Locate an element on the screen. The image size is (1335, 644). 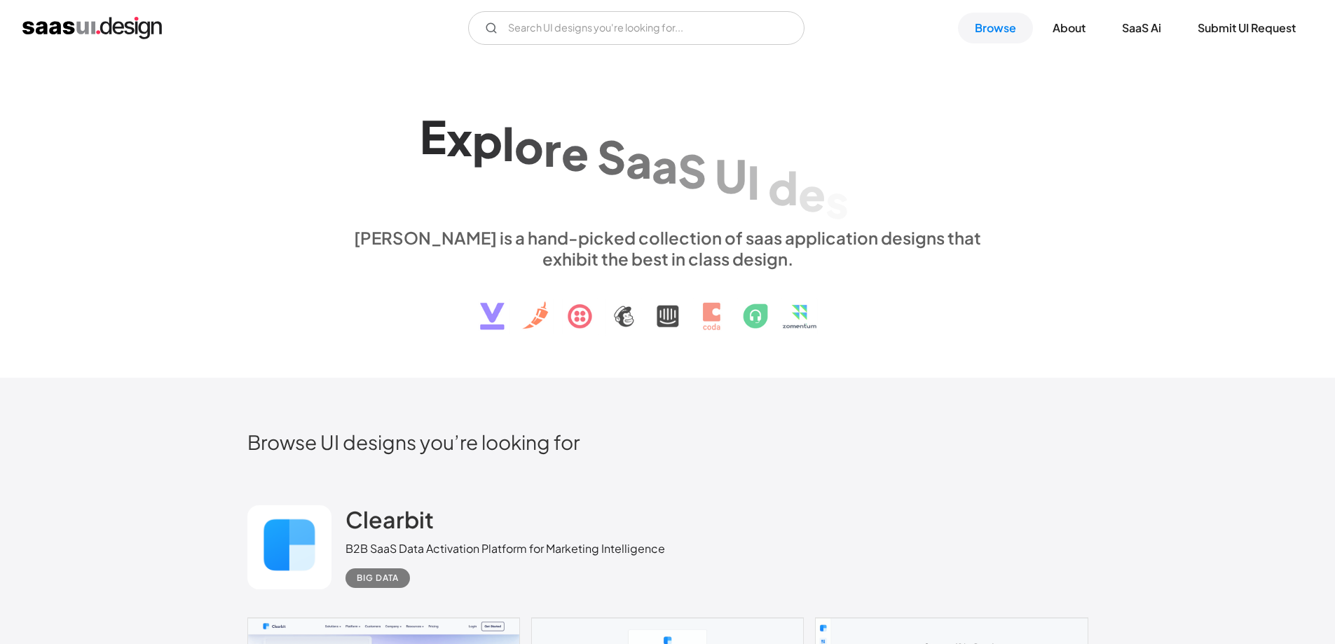
div: x is located at coordinates (459, 138).